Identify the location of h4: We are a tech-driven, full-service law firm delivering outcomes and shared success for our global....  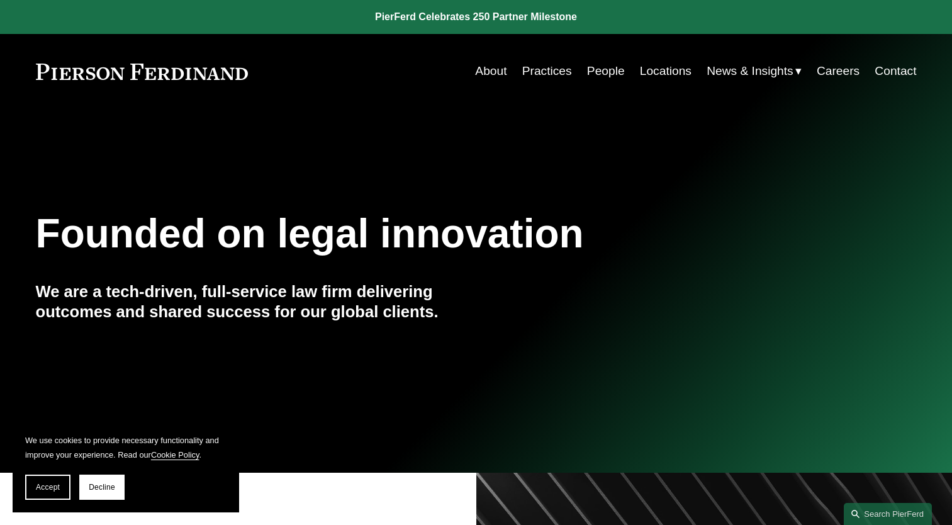
(256, 301).